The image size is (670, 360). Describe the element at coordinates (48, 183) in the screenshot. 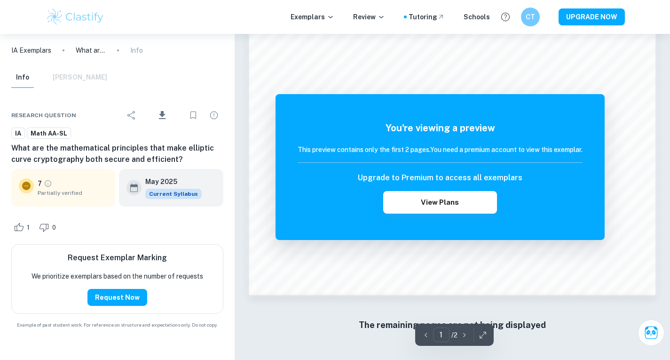

I see `a: Grade partially verified` at that location.